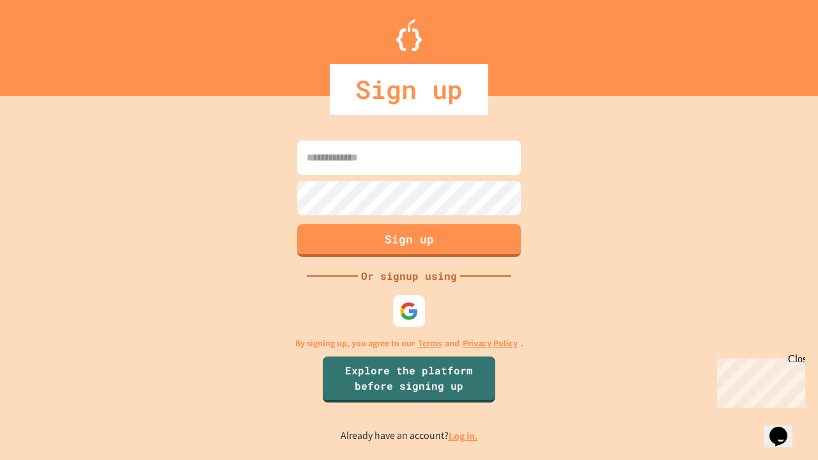 The height and width of the screenshot is (460, 818). What do you see at coordinates (409, 343) in the screenshot?
I see `p: By signing up, you agree to our and .` at bounding box center [409, 343].